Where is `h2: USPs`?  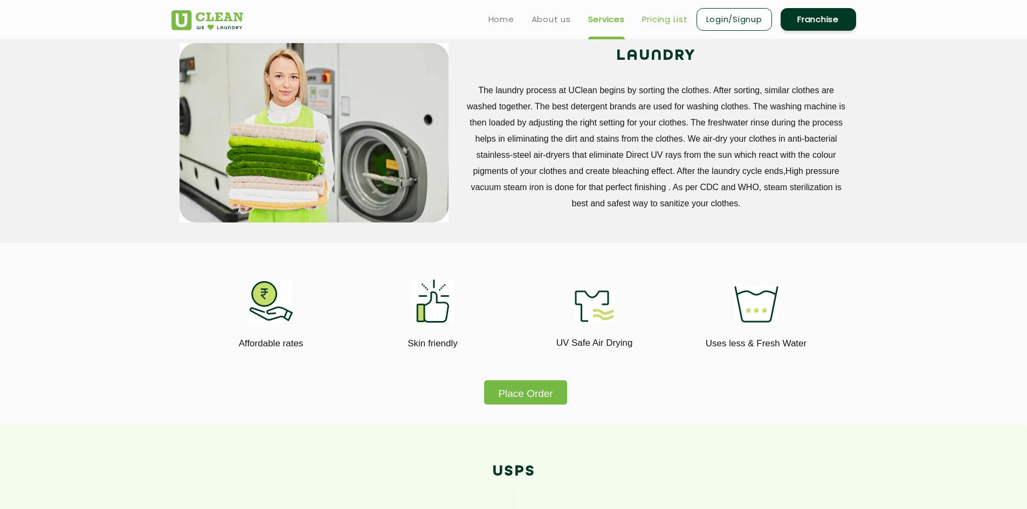
h2: USPs is located at coordinates (514, 472).